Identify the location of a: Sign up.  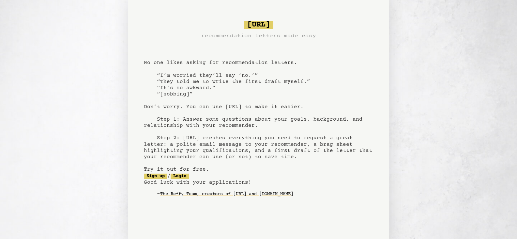
(156, 176).